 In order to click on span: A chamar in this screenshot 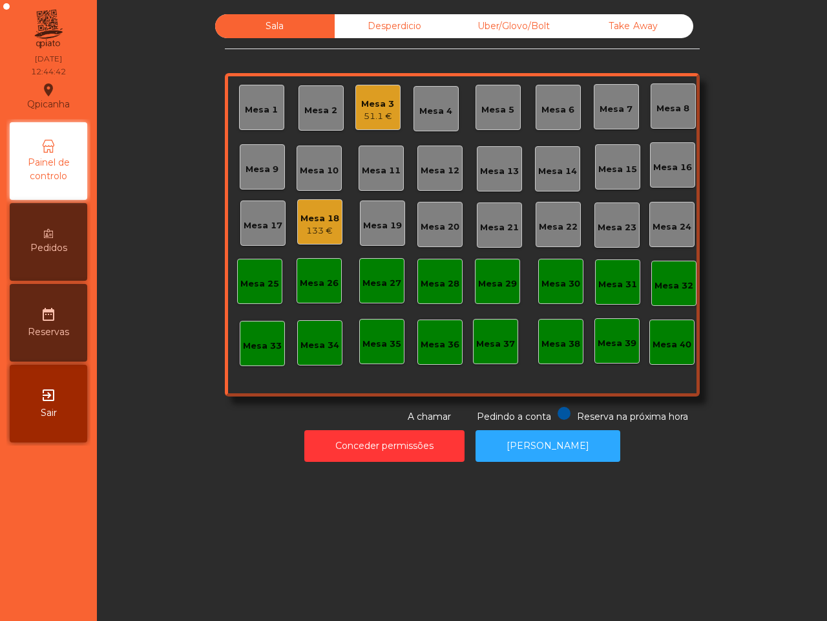, I will do `click(429, 416)`.